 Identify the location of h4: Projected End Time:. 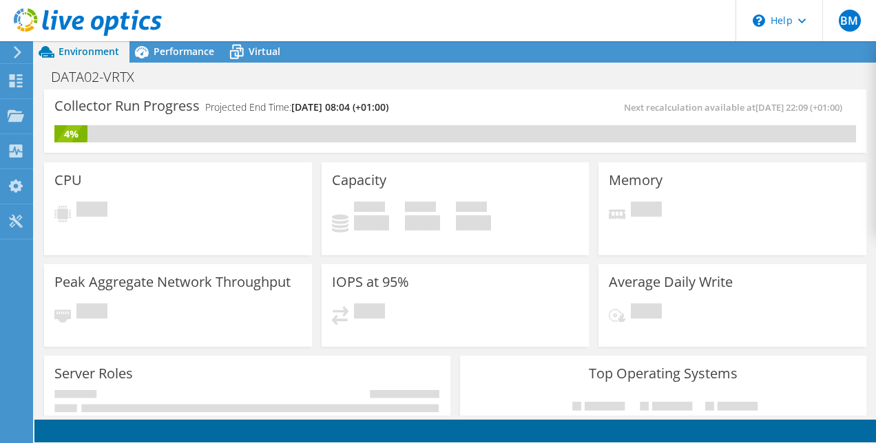
(297, 107).